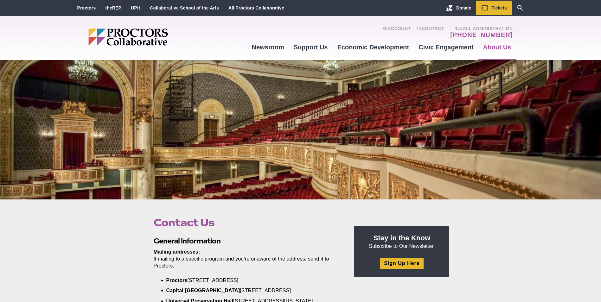 The height and width of the screenshot is (302, 601). What do you see at coordinates (402, 238) in the screenshot?
I see `strong: Stay in the Know` at bounding box center [402, 238].